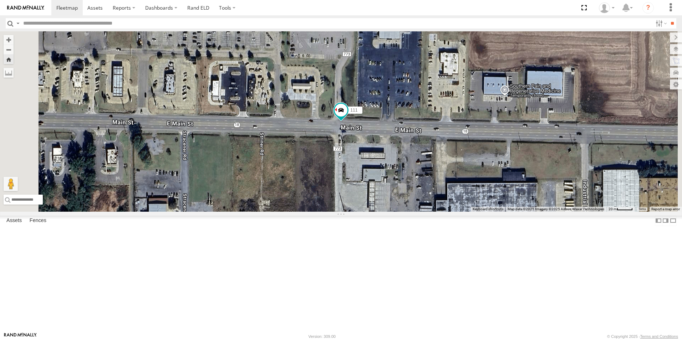 Image resolution: width=682 pixels, height=340 pixels. Describe the element at coordinates (11, 184) in the screenshot. I see `button: Drag Pegman onto the map to open Street View` at that location.